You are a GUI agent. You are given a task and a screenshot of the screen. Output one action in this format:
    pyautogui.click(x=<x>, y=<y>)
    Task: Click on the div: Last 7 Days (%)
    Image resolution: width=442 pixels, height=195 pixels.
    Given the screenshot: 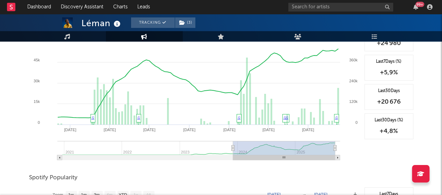 What is the action you would take?
    pyautogui.click(x=389, y=62)
    